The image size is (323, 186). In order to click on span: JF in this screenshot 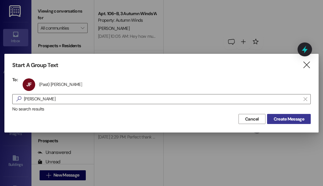, I will do `click(29, 84)`.